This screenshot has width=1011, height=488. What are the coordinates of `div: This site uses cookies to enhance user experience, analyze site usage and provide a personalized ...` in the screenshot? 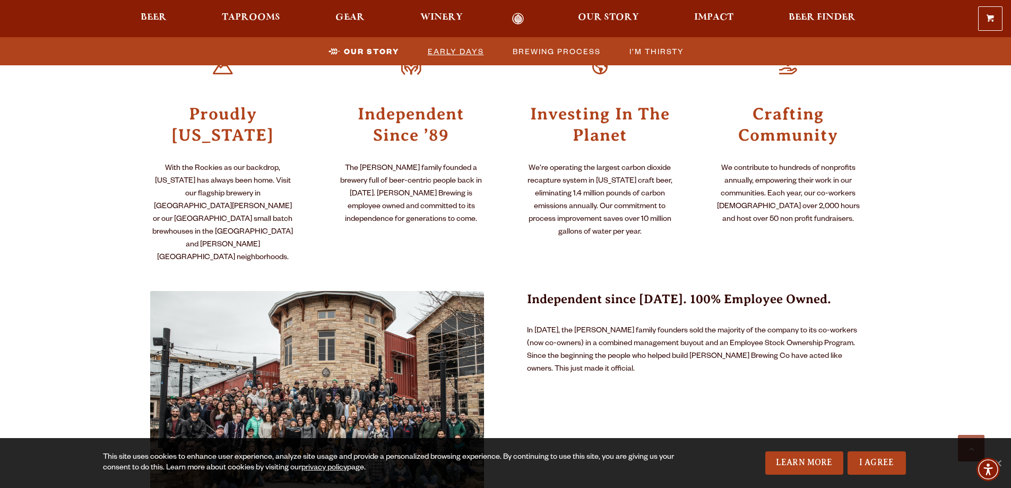 It's located at (390, 463).